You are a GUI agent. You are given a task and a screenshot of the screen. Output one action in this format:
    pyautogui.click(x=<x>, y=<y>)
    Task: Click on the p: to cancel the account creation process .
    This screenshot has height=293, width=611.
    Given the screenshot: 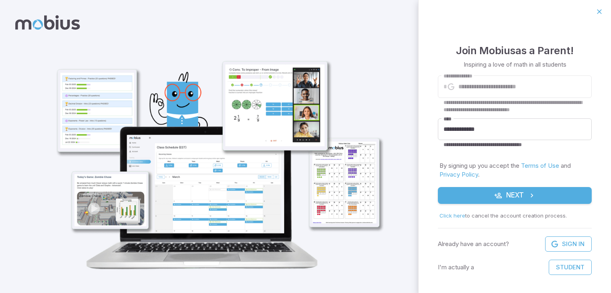 What is the action you would take?
    pyautogui.click(x=514, y=216)
    